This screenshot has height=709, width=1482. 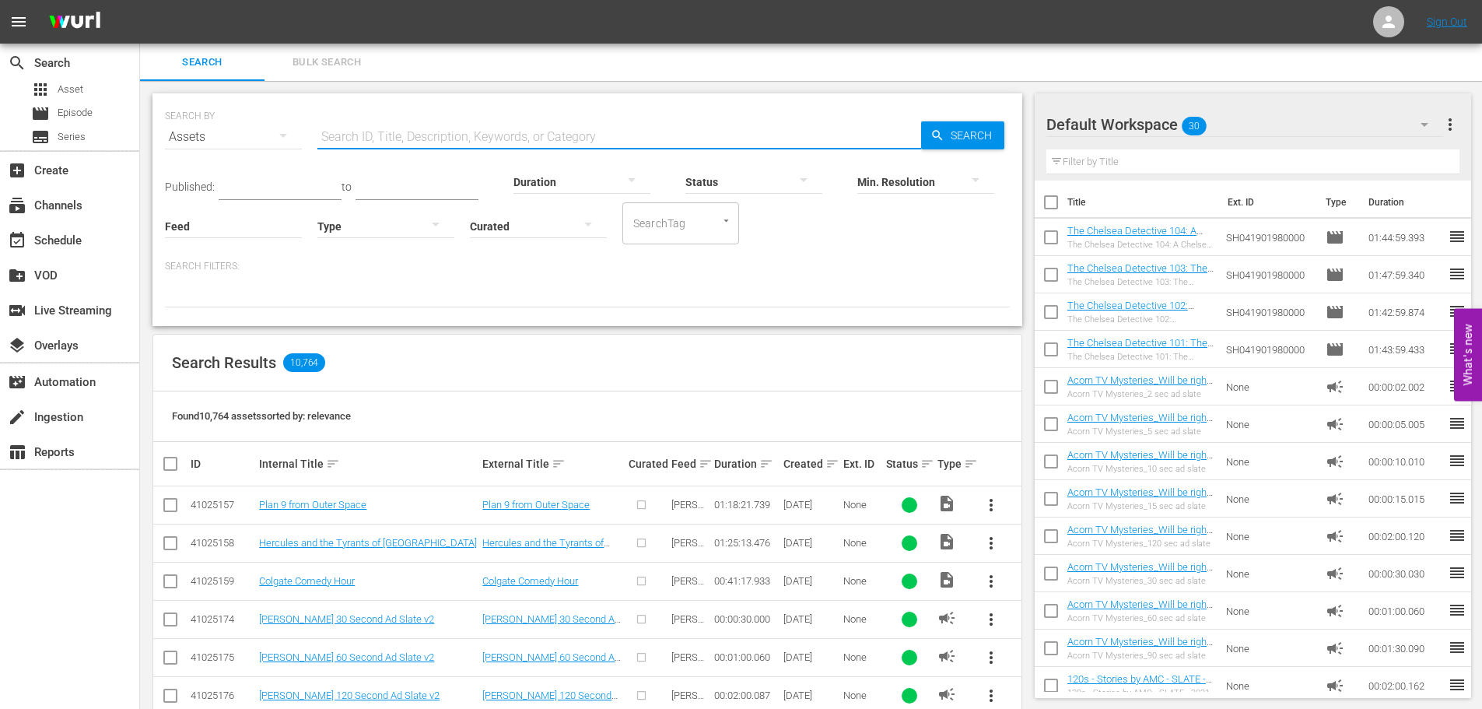 What do you see at coordinates (947, 579) in the screenshot?
I see `span: Video` at bounding box center [947, 579].